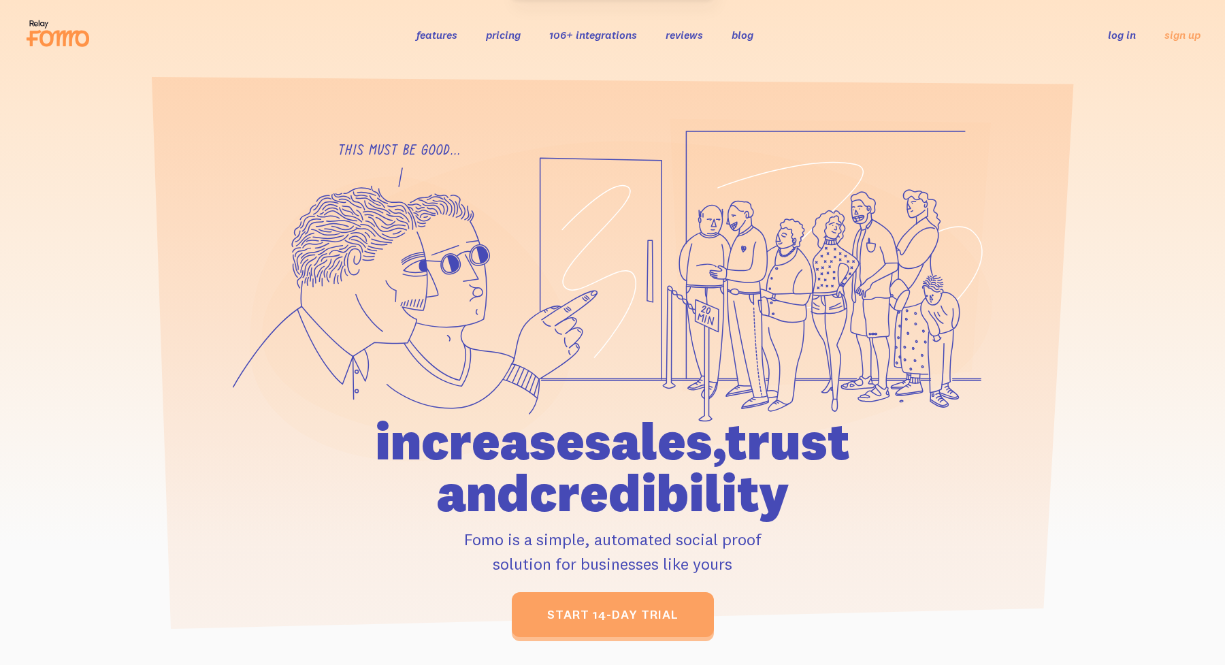 The width and height of the screenshot is (1225, 665). Describe the element at coordinates (437, 35) in the screenshot. I see `a: features` at that location.